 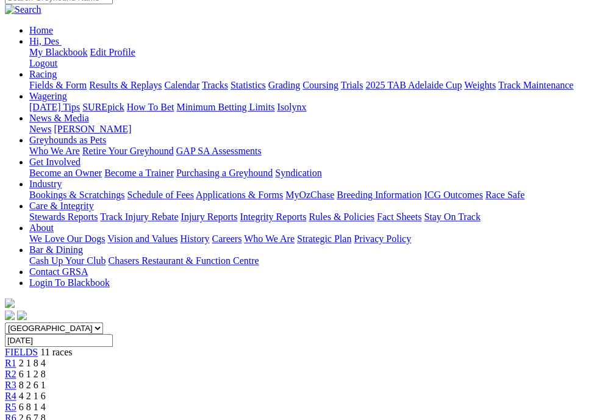 I want to click on a: Become an Owner, so click(x=65, y=172).